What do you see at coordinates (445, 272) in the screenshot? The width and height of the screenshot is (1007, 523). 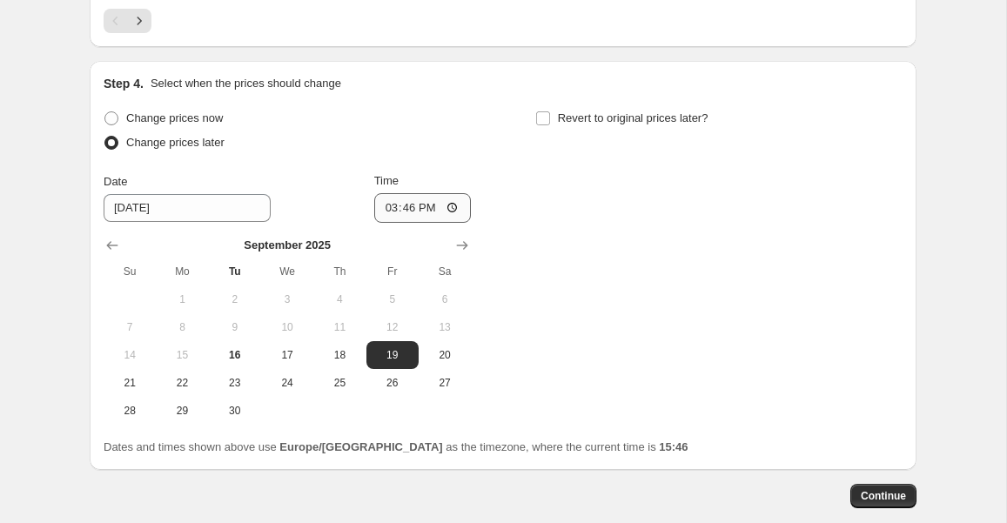 I see `th: Saturday` at bounding box center [445, 272].